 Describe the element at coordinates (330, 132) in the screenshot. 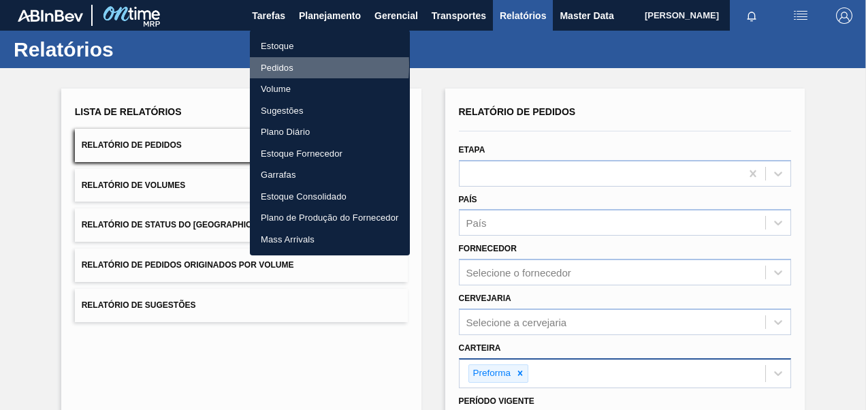

I see `a: Plano Diário` at that location.